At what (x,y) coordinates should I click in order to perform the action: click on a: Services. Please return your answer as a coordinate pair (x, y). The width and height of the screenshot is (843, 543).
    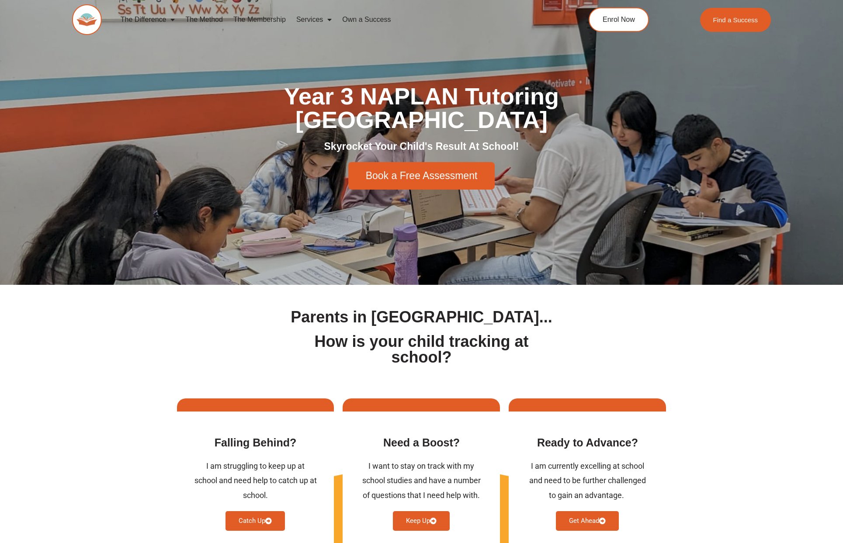
    Looking at the image, I should click on (314, 20).